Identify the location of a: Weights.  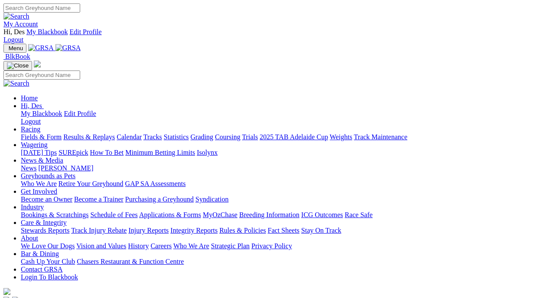
(341, 137).